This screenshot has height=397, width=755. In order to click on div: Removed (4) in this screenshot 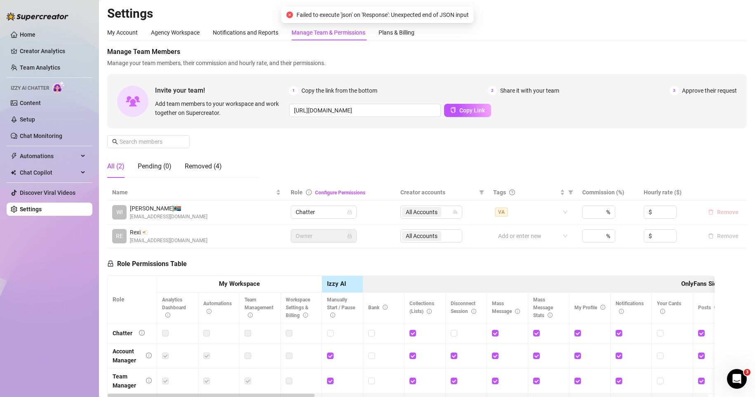, I will do `click(203, 167)`.